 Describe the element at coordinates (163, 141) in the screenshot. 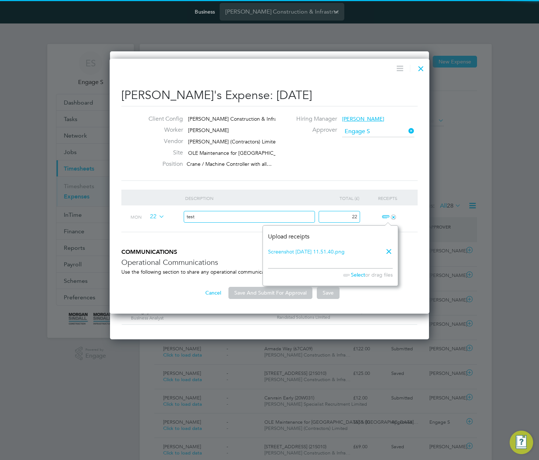

I see `label: Vendor` at that location.